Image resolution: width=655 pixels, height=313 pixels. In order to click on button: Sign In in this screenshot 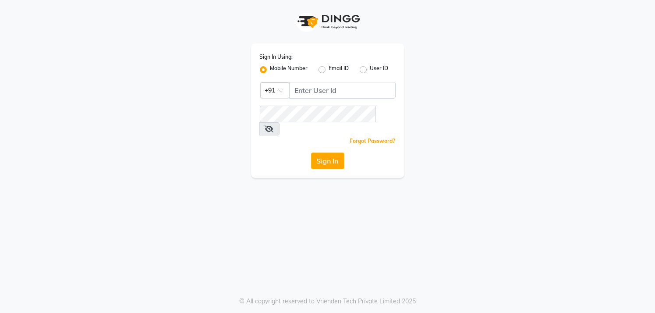, I will do `click(328, 161)`.